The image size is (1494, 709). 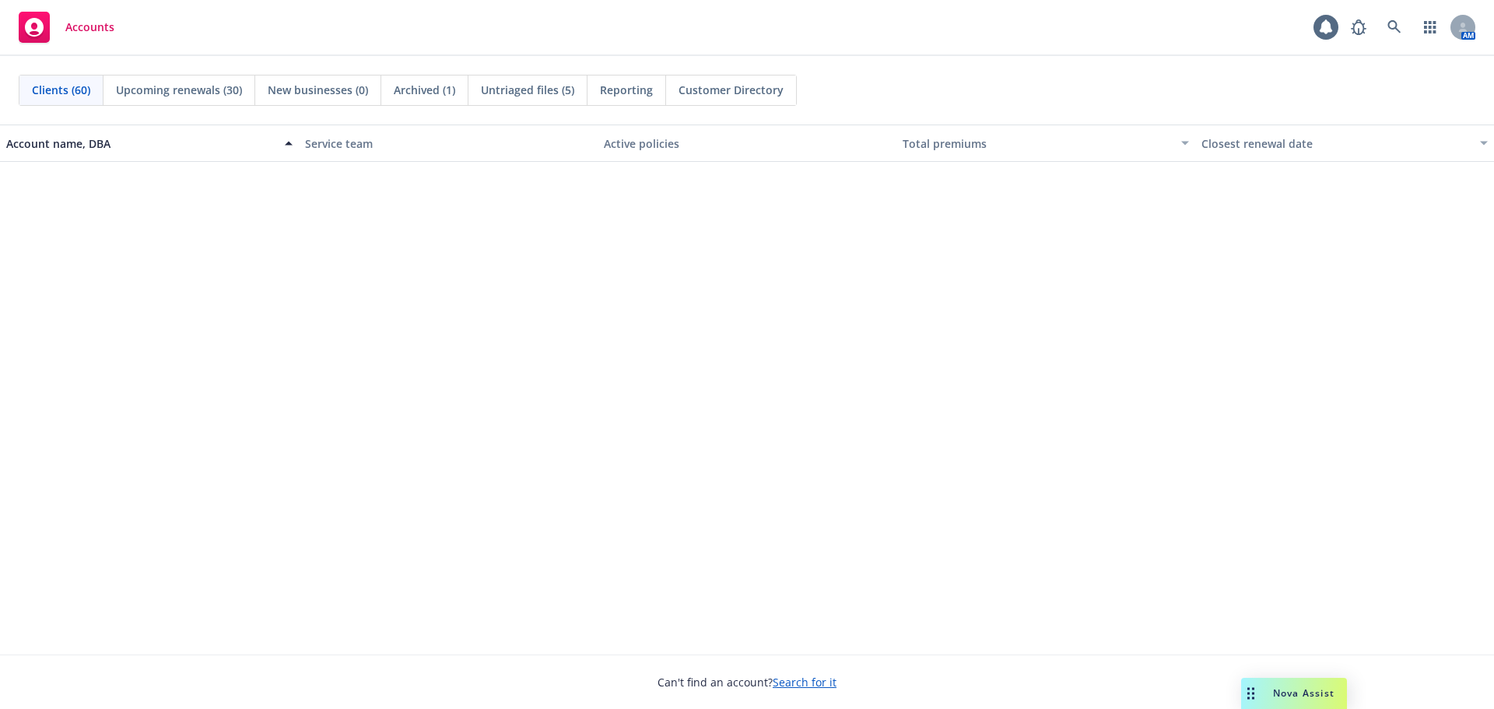 What do you see at coordinates (1251, 693) in the screenshot?
I see `div: Drag to move` at bounding box center [1251, 693].